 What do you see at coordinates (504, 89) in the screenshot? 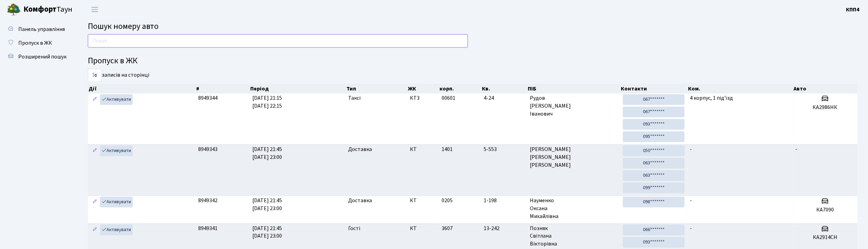
I see `th: Кв.` at bounding box center [504, 89].